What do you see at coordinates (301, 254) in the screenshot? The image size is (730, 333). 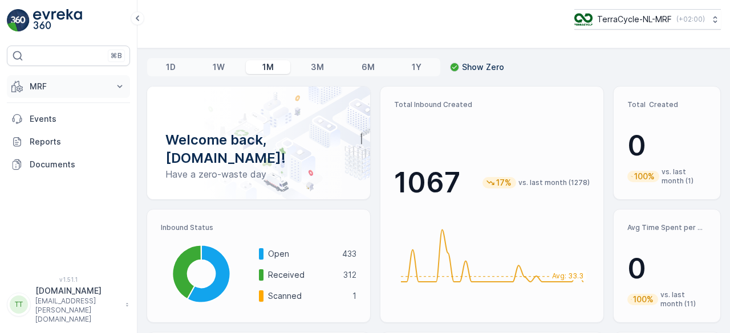 I see `p: Open` at bounding box center [301, 254].